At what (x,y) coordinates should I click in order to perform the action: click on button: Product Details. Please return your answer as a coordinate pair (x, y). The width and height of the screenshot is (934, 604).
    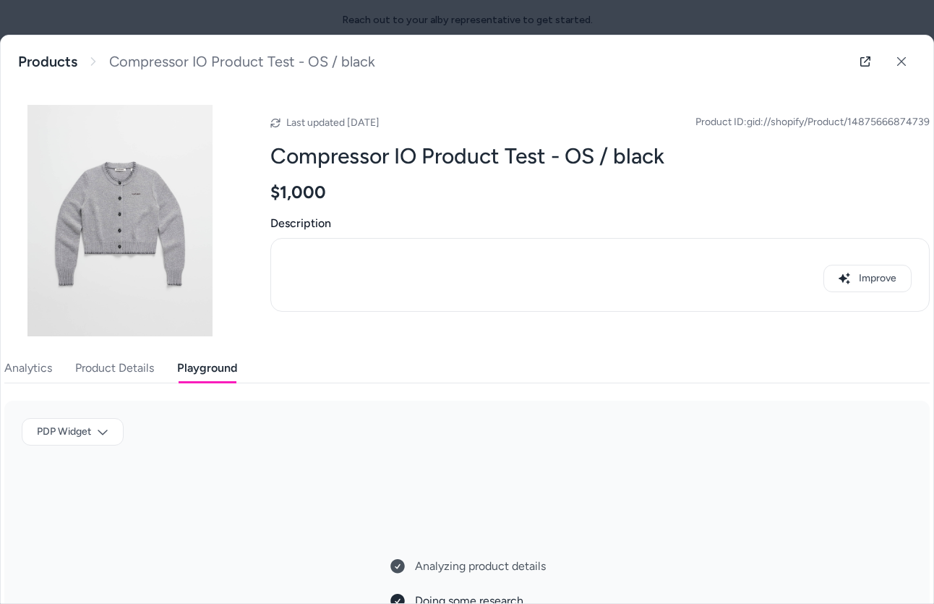
    Looking at the image, I should click on (114, 368).